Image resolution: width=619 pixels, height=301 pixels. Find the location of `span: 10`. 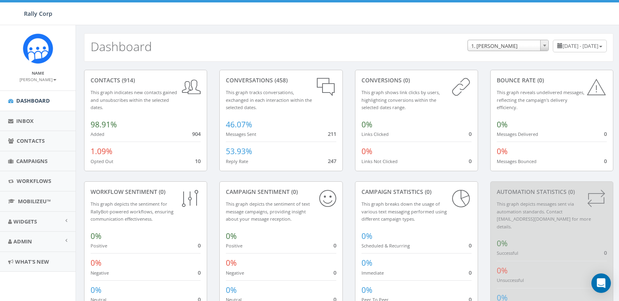

span: 10 is located at coordinates (198, 161).